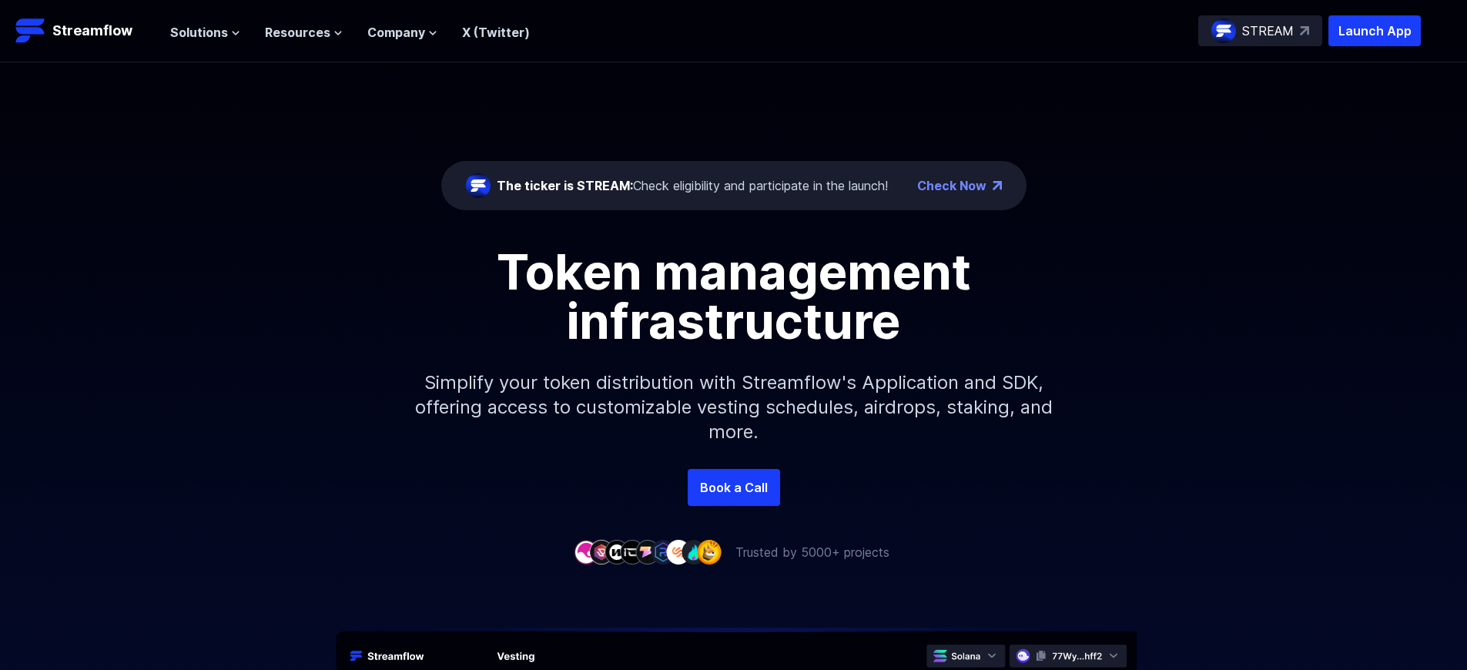 Image resolution: width=1467 pixels, height=670 pixels. I want to click on p: STREAM, so click(1267, 31).